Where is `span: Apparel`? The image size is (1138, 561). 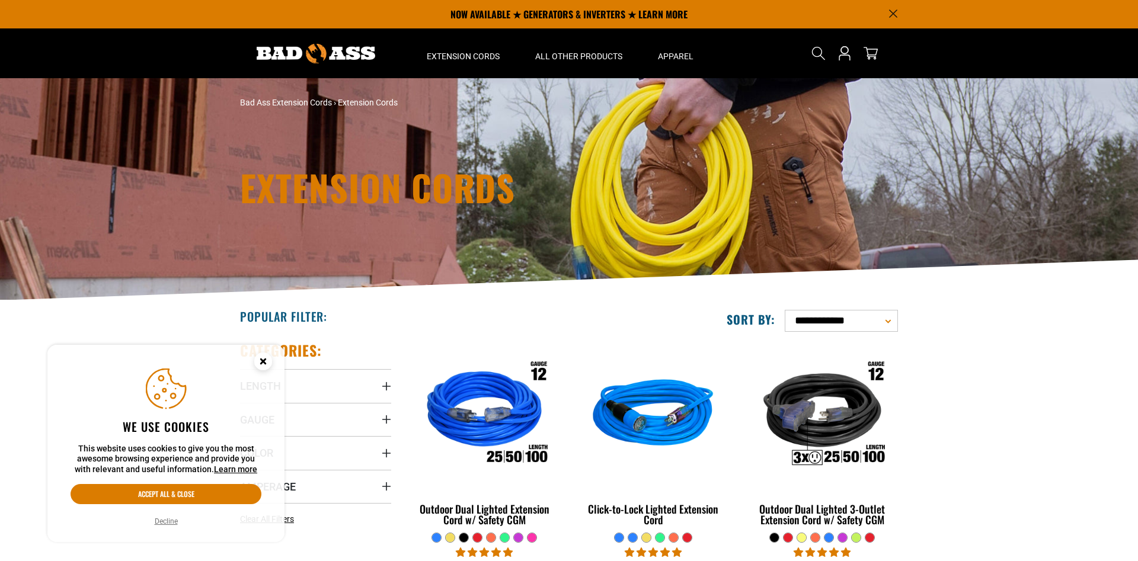
span: Apparel is located at coordinates (676, 56).